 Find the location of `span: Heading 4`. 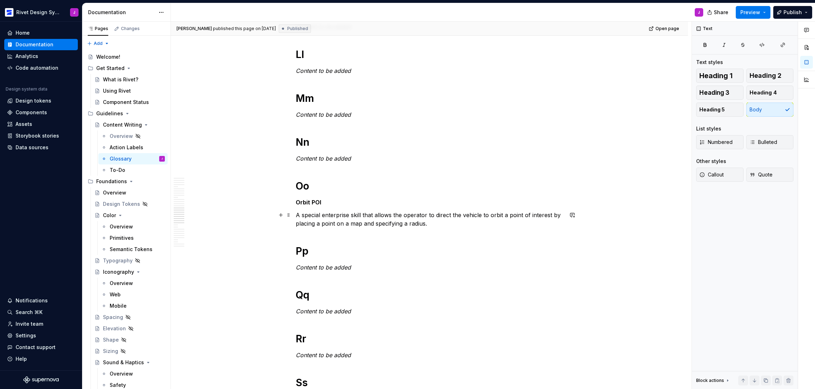

span: Heading 4 is located at coordinates (763, 93).